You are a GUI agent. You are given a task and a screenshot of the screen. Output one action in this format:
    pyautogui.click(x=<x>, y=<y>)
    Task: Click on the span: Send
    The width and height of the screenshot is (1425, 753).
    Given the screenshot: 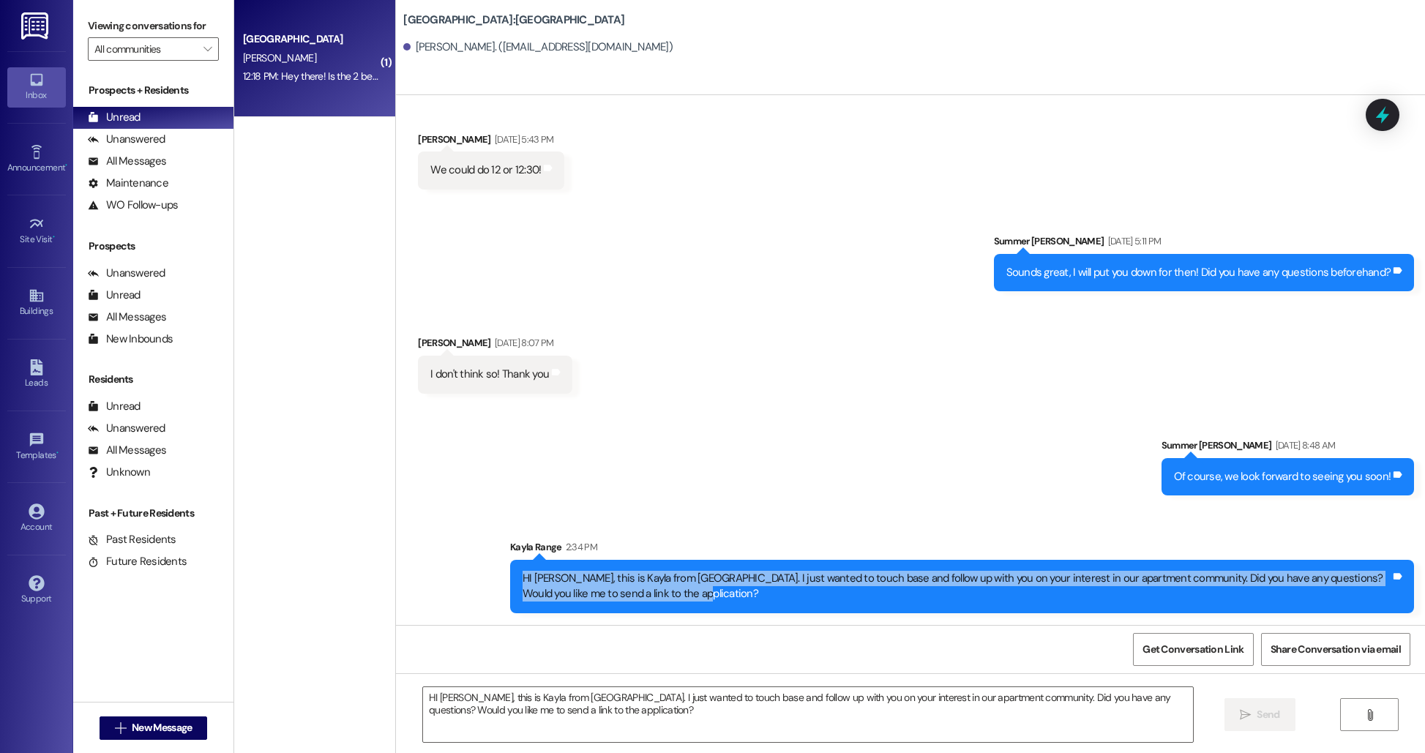 What is the action you would take?
    pyautogui.click(x=1268, y=714)
    